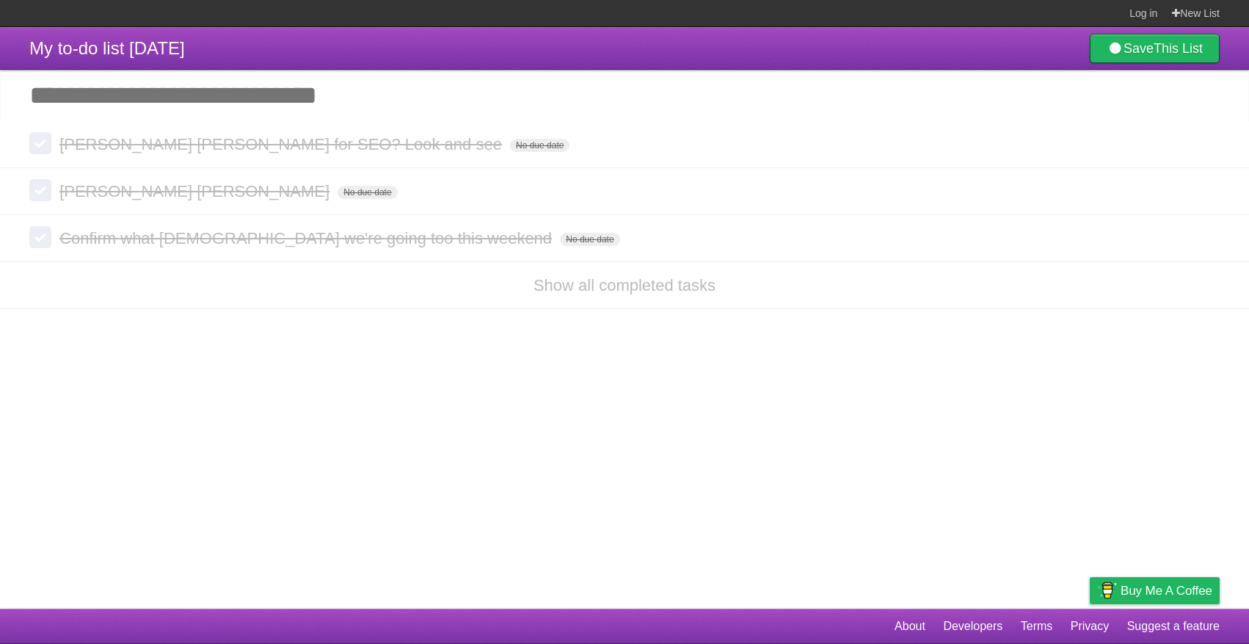 Image resolution: width=1249 pixels, height=644 pixels. What do you see at coordinates (1155, 48) in the screenshot?
I see `a: SaveThis List` at bounding box center [1155, 48].